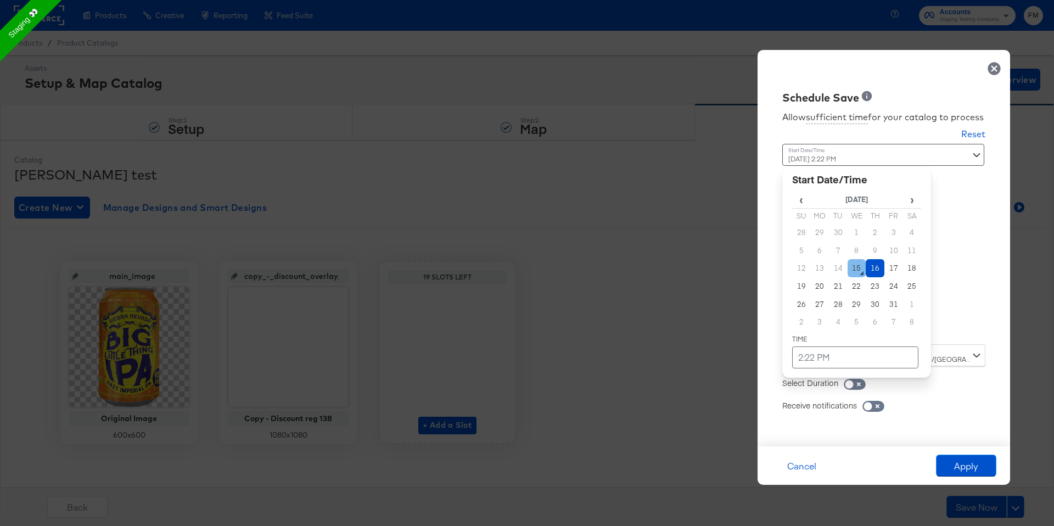 The image size is (1054, 526). Describe the element at coordinates (837, 118) in the screenshot. I see `div: sufficient time` at that location.